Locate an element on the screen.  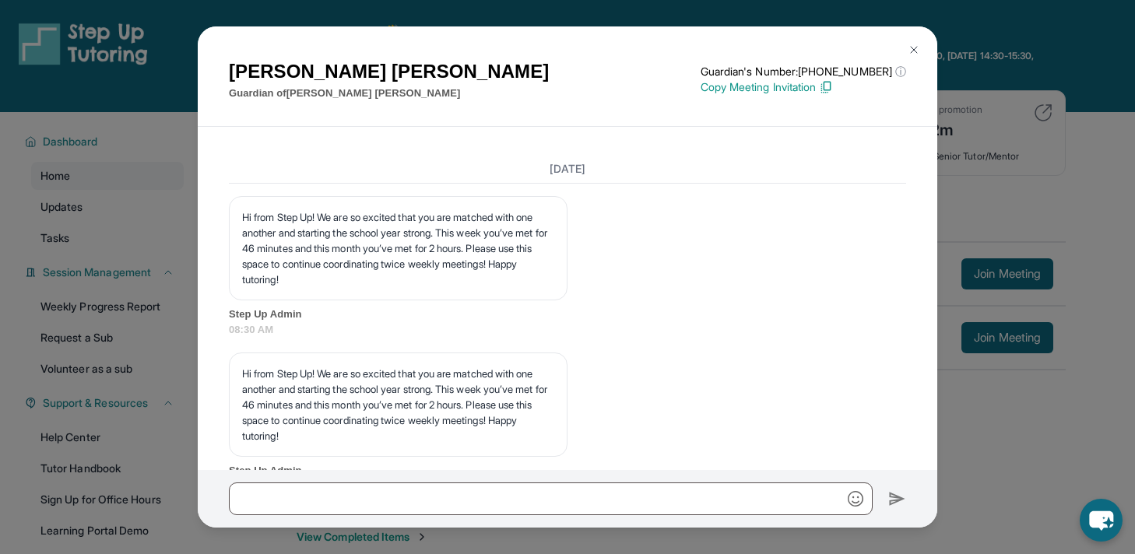
span: ⓘ is located at coordinates (901, 72).